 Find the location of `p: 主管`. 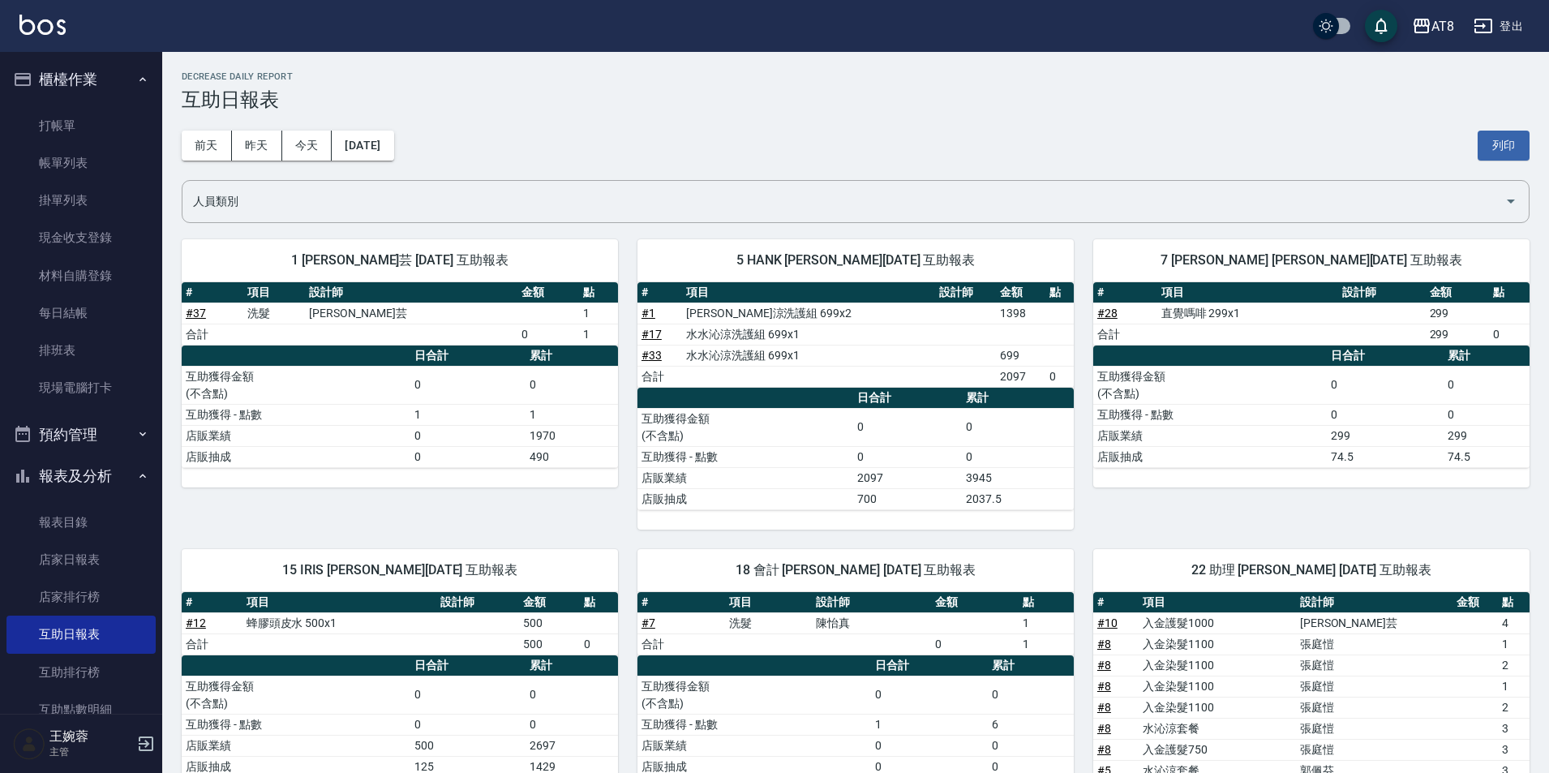

p: 主管 is located at coordinates (91, 752).